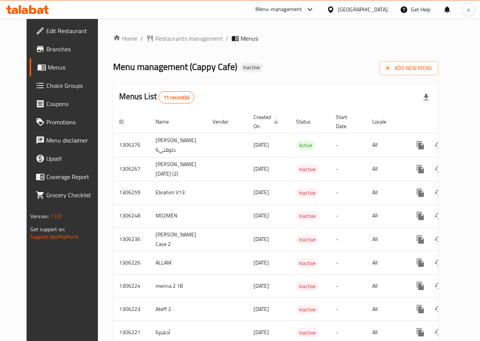  I want to click on td: 1306276, so click(131, 145).